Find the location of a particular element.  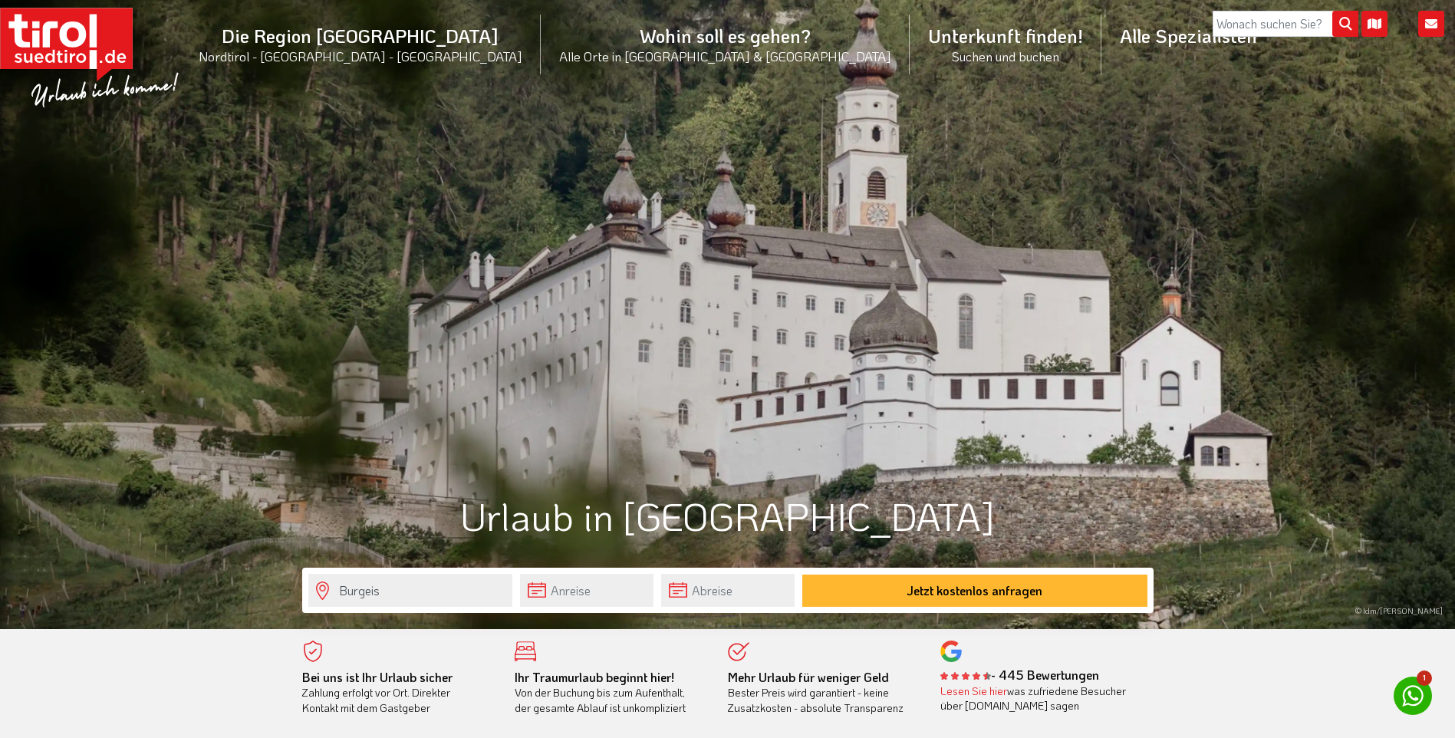

input: Wo soll's hingehen? is located at coordinates (410, 590).